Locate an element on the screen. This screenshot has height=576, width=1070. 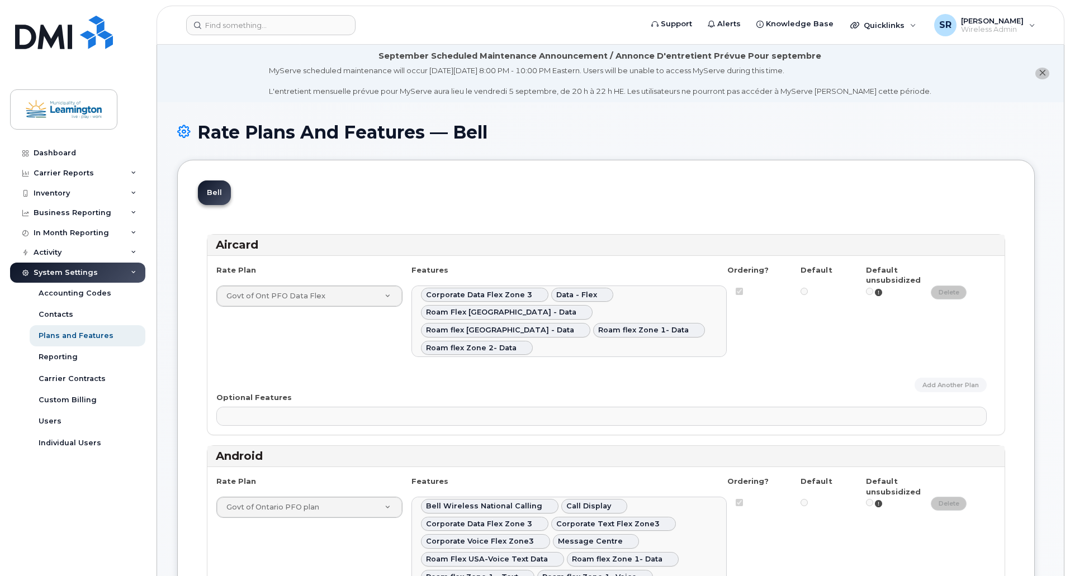
span: Govt of Ont PFO Data Flex is located at coordinates (275, 296).